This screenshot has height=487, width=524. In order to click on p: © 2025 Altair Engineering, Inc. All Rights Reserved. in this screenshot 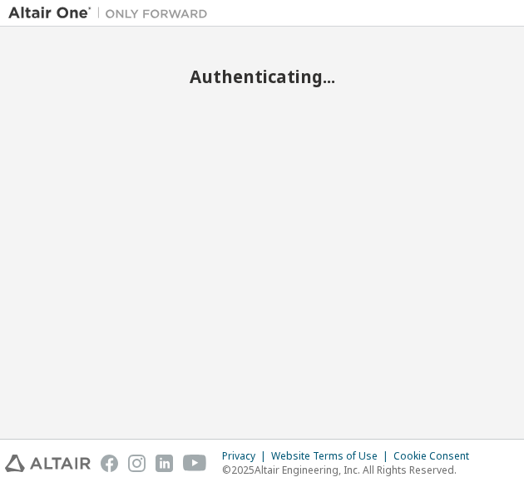, I will do `click(350, 470)`.